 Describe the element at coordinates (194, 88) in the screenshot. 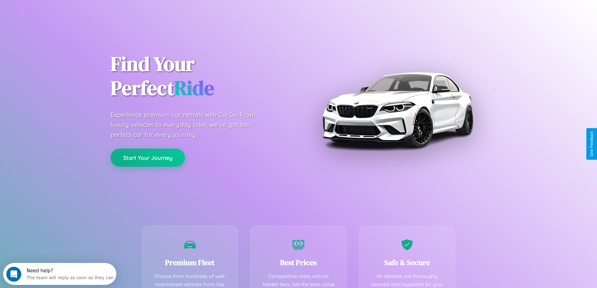

I see `span: Ride` at that location.